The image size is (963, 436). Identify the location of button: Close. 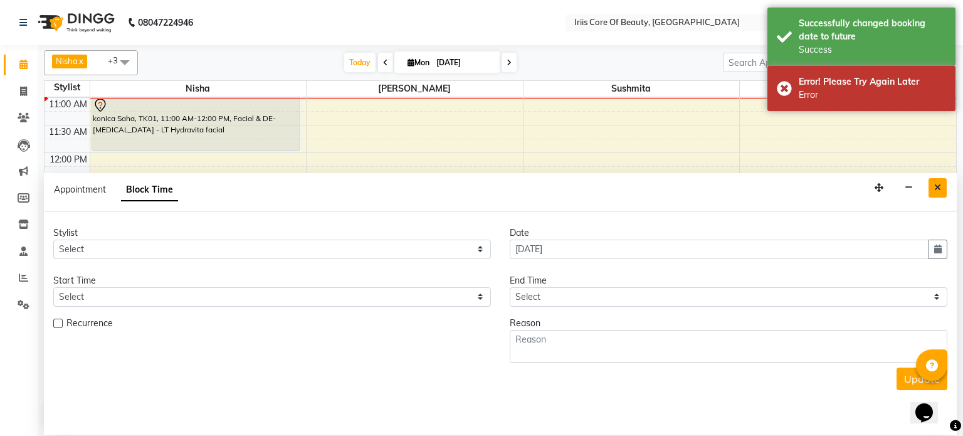
(938, 188).